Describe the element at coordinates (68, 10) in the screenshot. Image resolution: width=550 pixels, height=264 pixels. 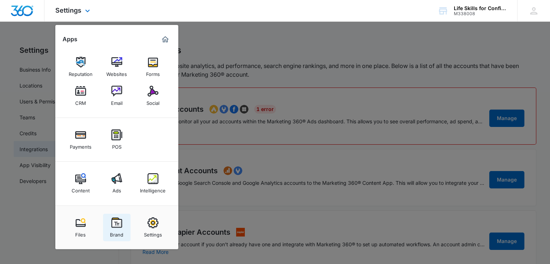
I see `span: Settings` at that location.